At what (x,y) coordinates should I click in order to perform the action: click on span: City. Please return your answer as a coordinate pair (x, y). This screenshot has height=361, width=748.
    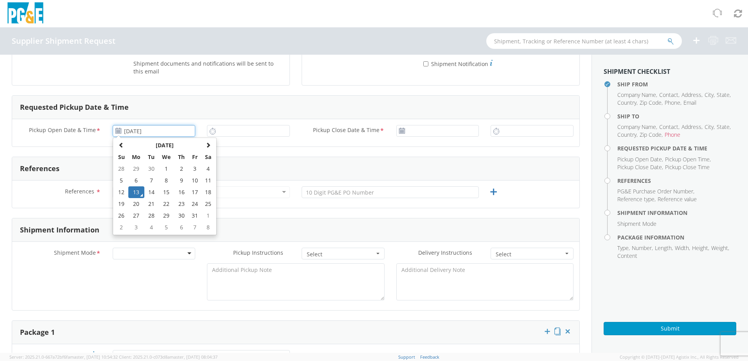
    Looking at the image, I should click on (709, 127).